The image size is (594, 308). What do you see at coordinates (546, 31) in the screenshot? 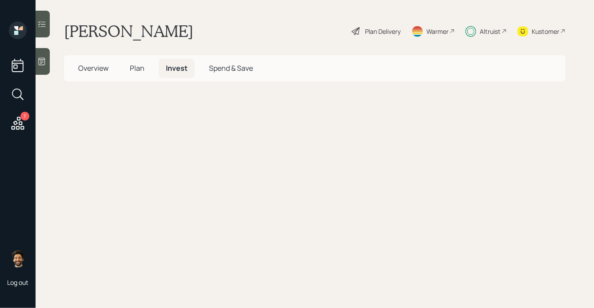
I see `div: Kustomer` at bounding box center [546, 31].